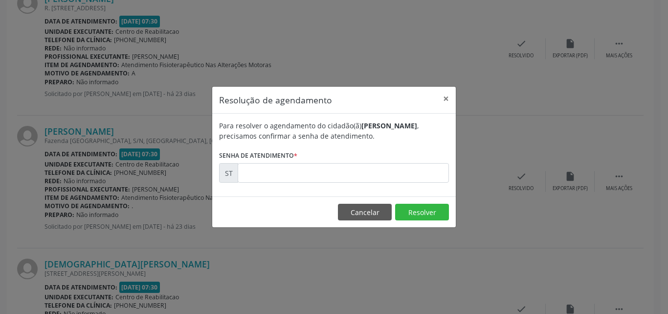 This screenshot has height=314, width=668. I want to click on button: Close, so click(446, 98).